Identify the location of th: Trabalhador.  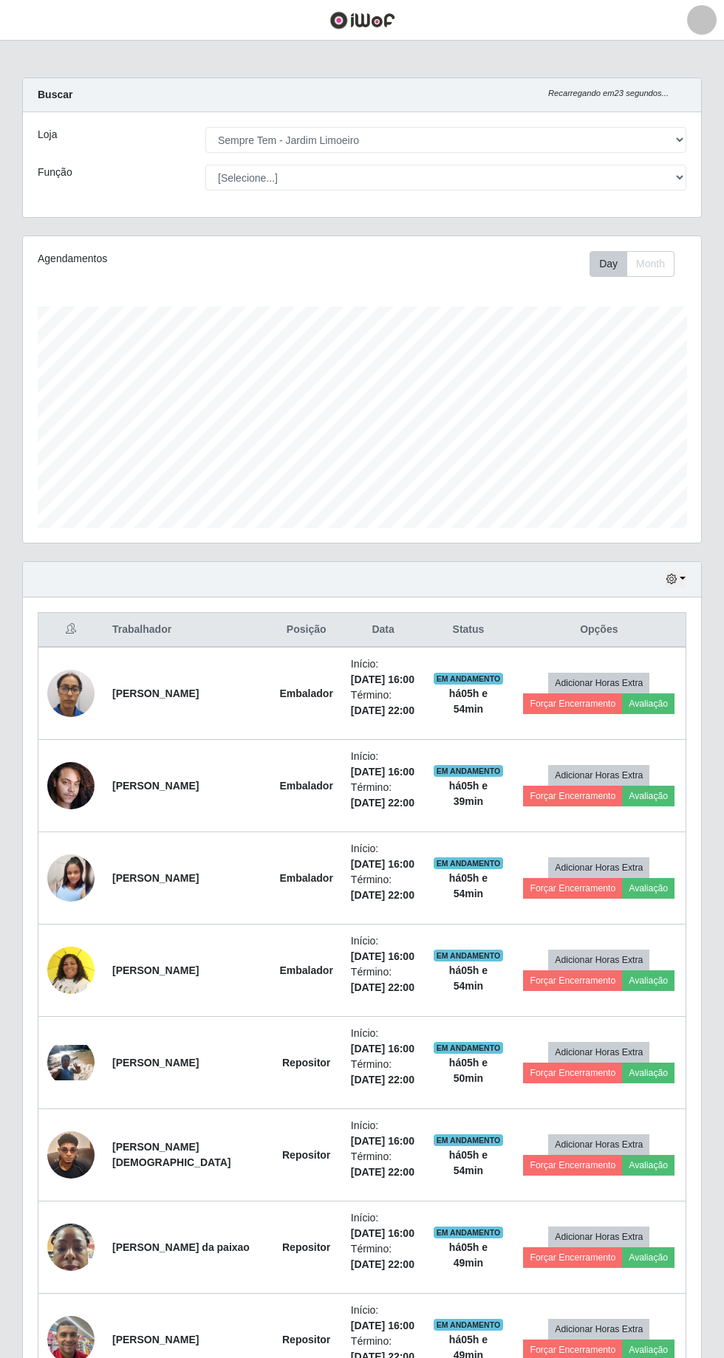
(187, 630).